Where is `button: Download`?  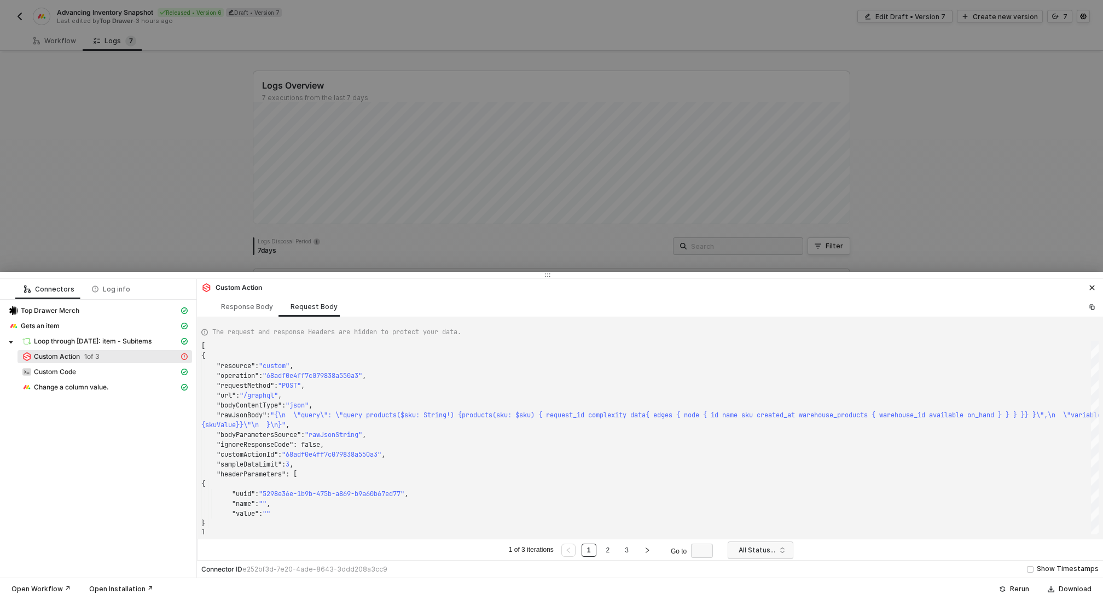
button: Download is located at coordinates (1070, 589).